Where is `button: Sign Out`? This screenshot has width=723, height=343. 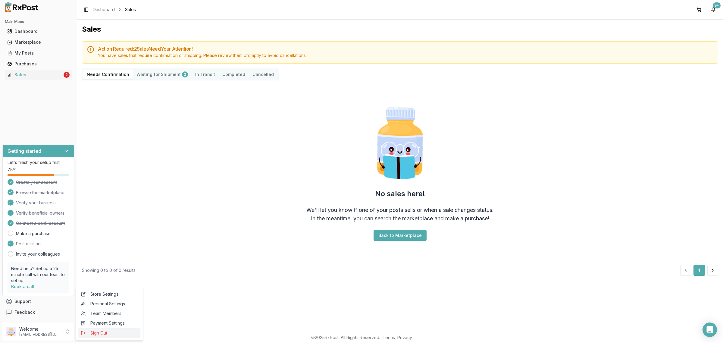
button: Sign Out is located at coordinates (109, 333).